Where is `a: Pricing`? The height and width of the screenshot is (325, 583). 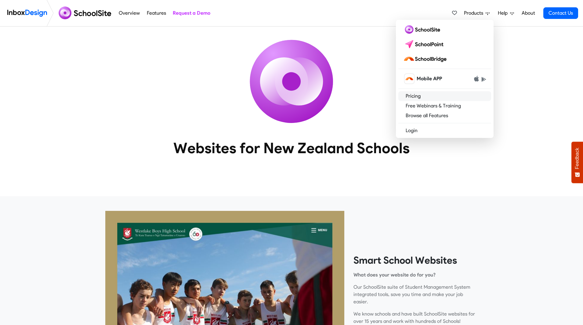 a: Pricing is located at coordinates (445, 96).